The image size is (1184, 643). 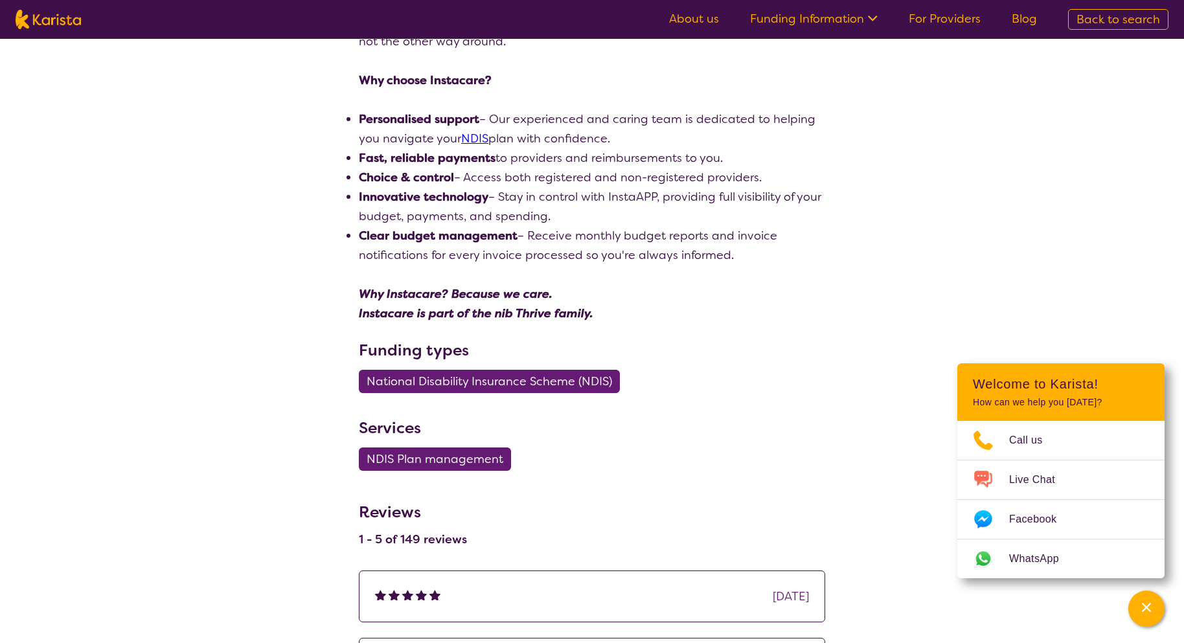 What do you see at coordinates (592, 158) in the screenshot?
I see `li: to providers and reimbursements to you.` at bounding box center [592, 158].